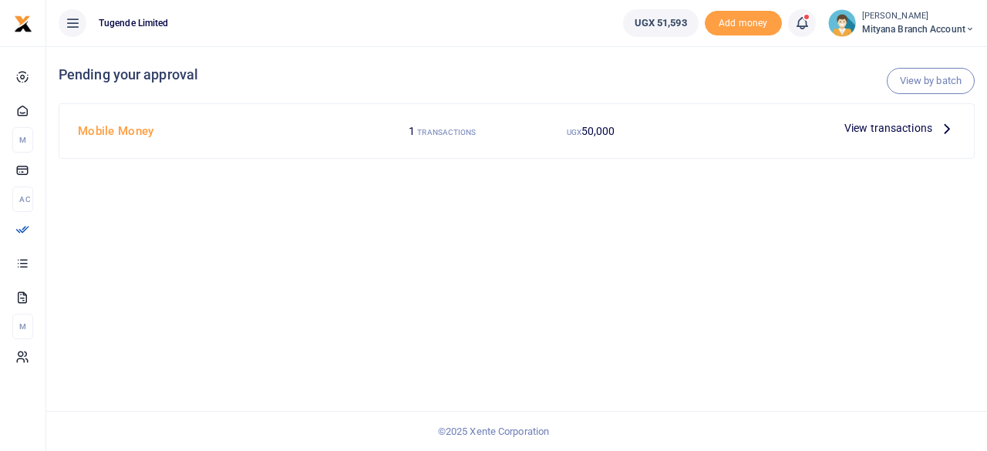 The width and height of the screenshot is (987, 451). Describe the element at coordinates (661, 23) in the screenshot. I see `span: UGX 51,593` at that location.